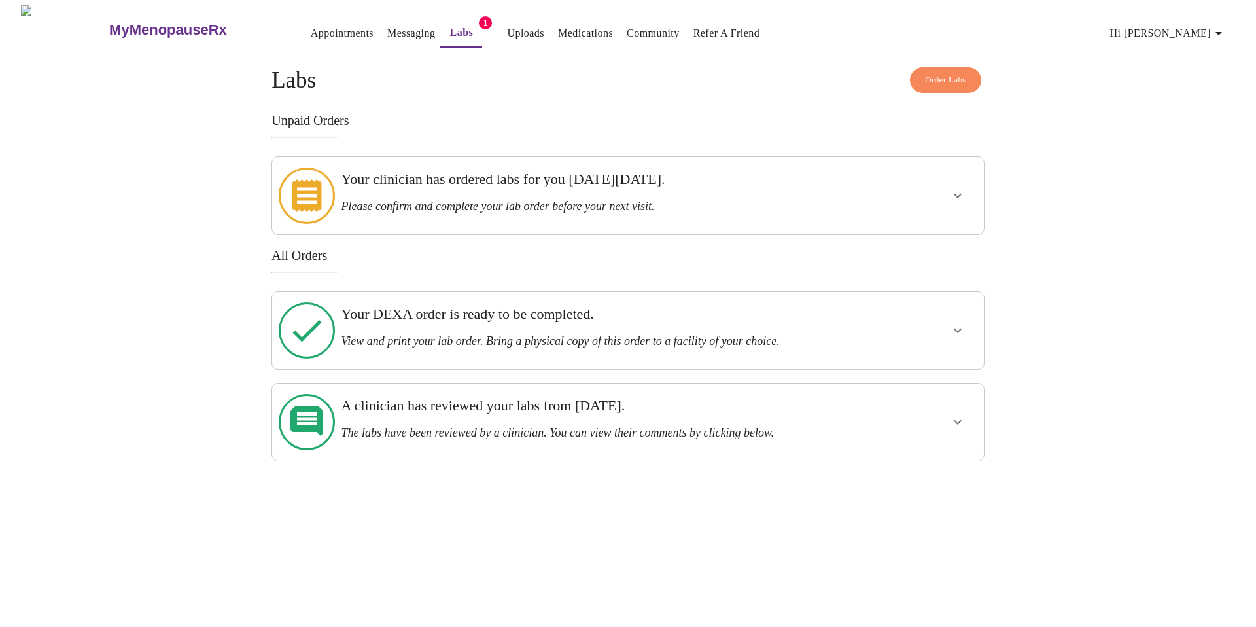  Describe the element at coordinates (593, 432) in the screenshot. I see `h3: The labs have been reviewed by a clinician. You can view their comments by clicking below.` at that location.